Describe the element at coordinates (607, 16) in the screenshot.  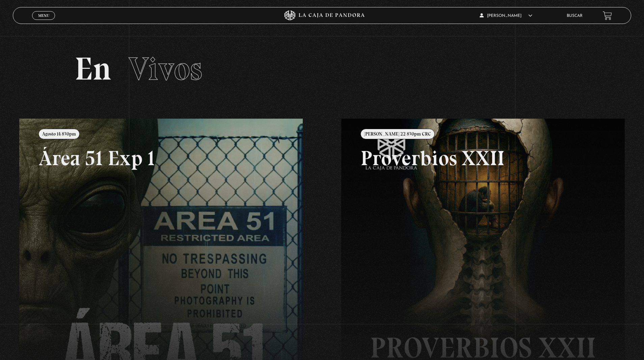
I see `a: View your shopping cart` at that location.